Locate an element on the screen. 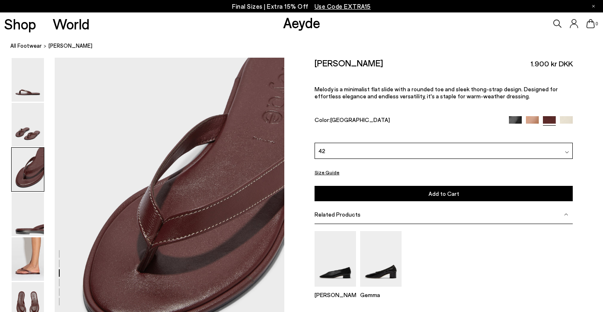  span: 42 is located at coordinates (322, 150).